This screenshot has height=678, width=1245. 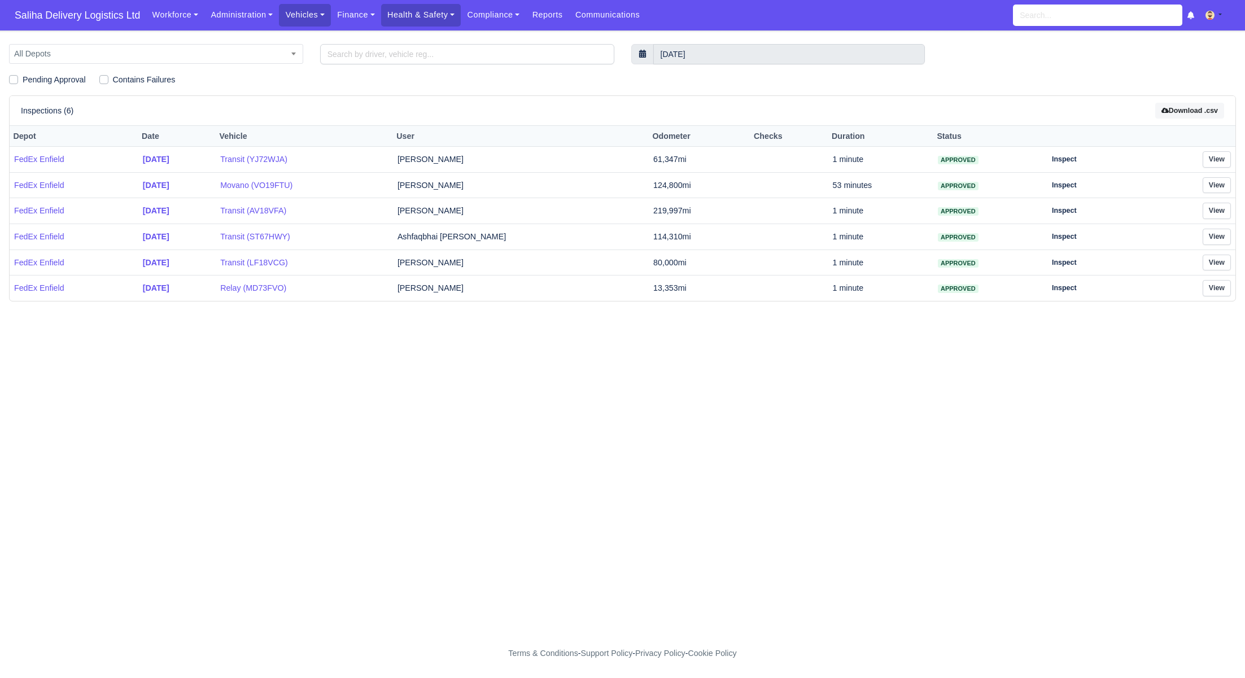 What do you see at coordinates (77, 15) in the screenshot?
I see `a: Saliha Delivery Logistics Ltd` at bounding box center [77, 15].